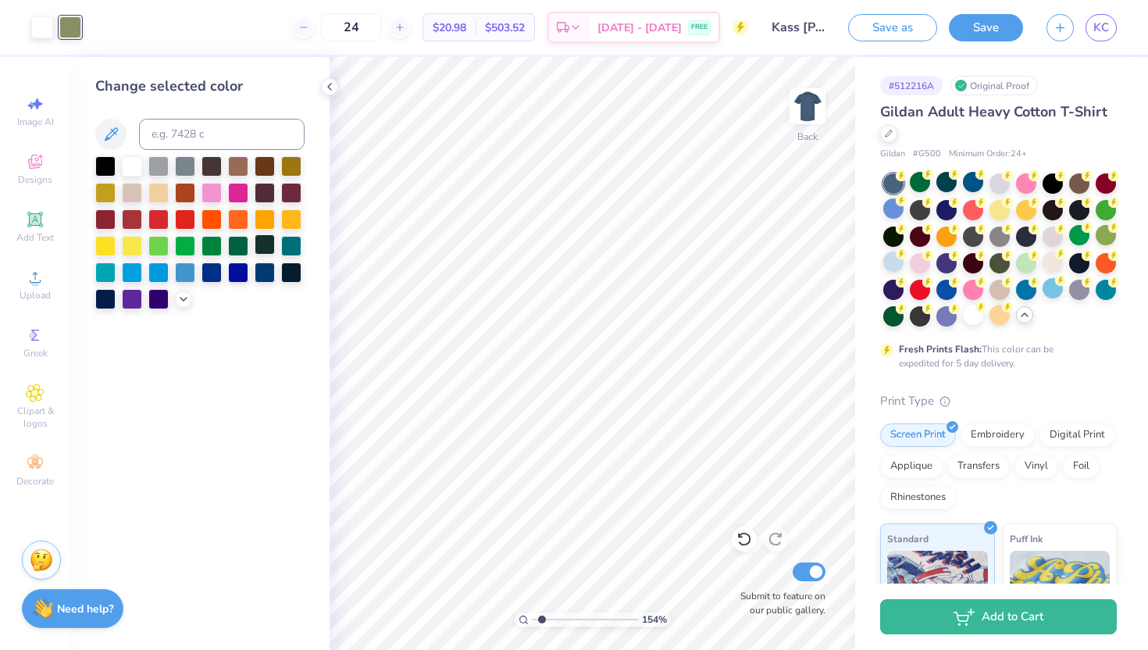 The height and width of the screenshot is (650, 1148). What do you see at coordinates (1059, 589) in the screenshot?
I see `img: Puff Ink` at bounding box center [1059, 589].